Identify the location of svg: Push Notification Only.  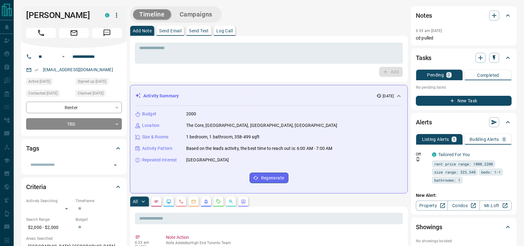
(418, 159).